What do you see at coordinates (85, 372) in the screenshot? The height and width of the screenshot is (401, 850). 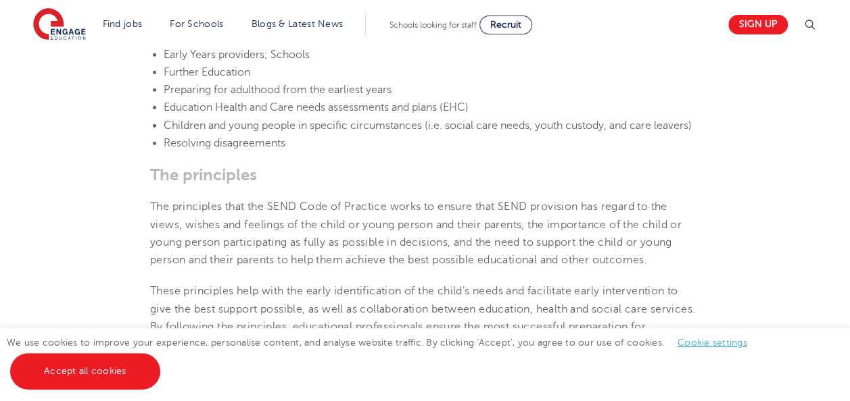 I see `a: Accept all cookies` at bounding box center [85, 372].